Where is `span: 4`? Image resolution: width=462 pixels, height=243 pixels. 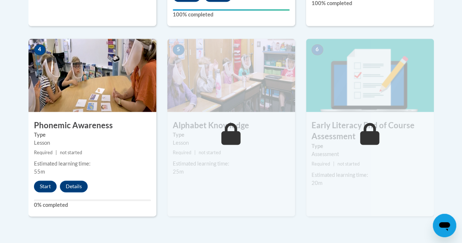
span: 4 is located at coordinates (40, 50).